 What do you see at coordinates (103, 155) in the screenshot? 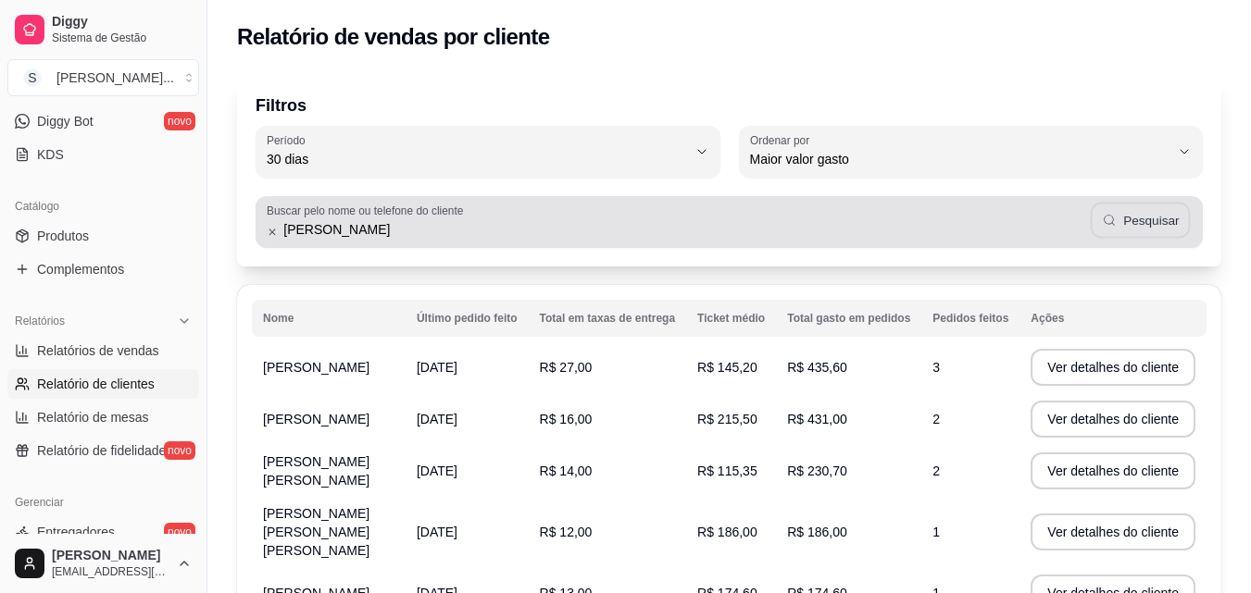
I see `a: KDS` at bounding box center [103, 155].